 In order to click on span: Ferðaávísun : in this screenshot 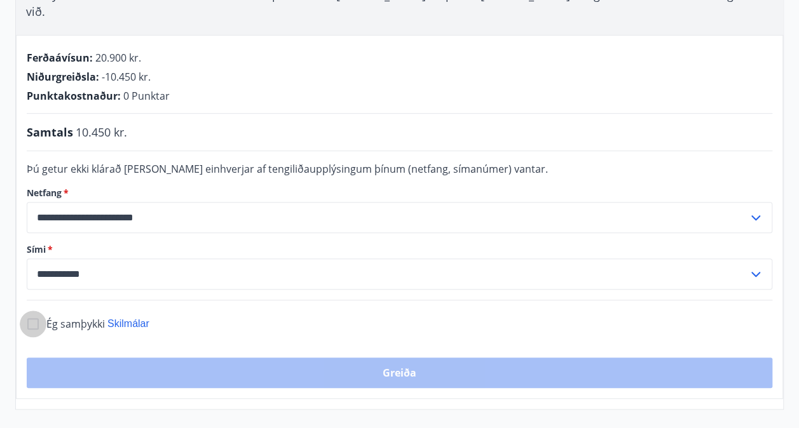, I will do `click(60, 58)`.